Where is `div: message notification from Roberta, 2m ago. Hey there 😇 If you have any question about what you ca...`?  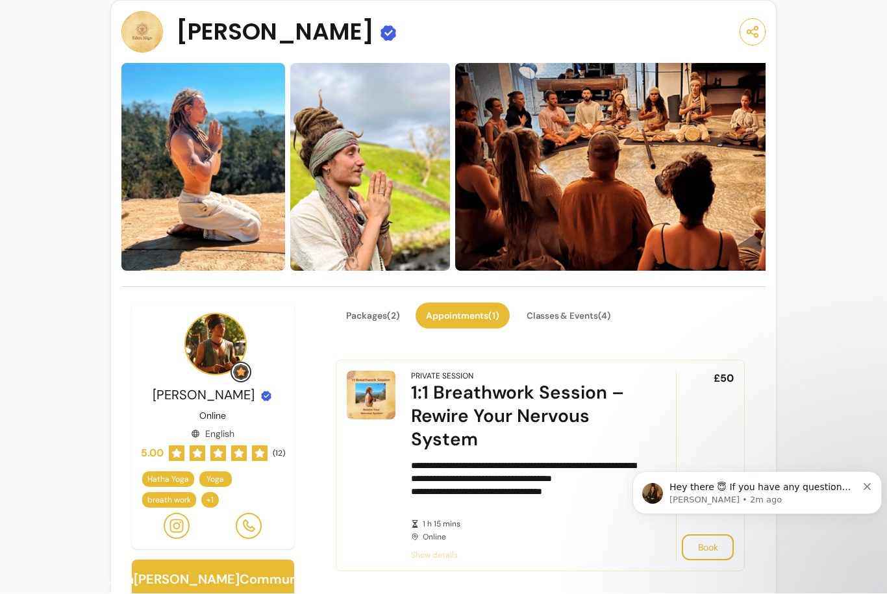
div: message notification from Roberta, 2m ago. Hey there 😇 If you have any question about what you ca... is located at coordinates (130, 49).